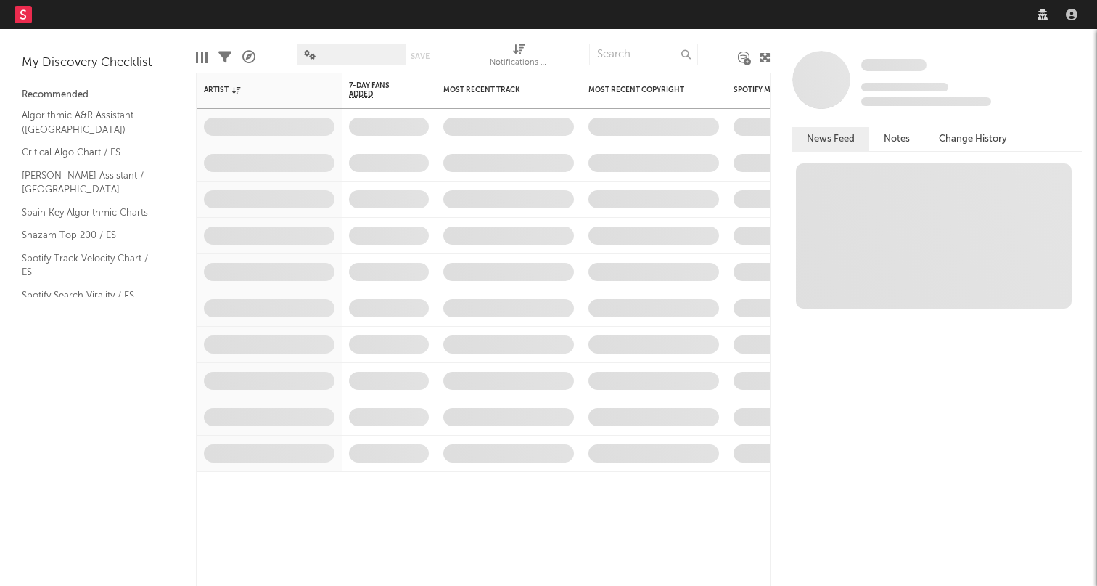 The width and height of the screenshot is (1097, 586). I want to click on div: My Discovery Checklist, so click(98, 63).